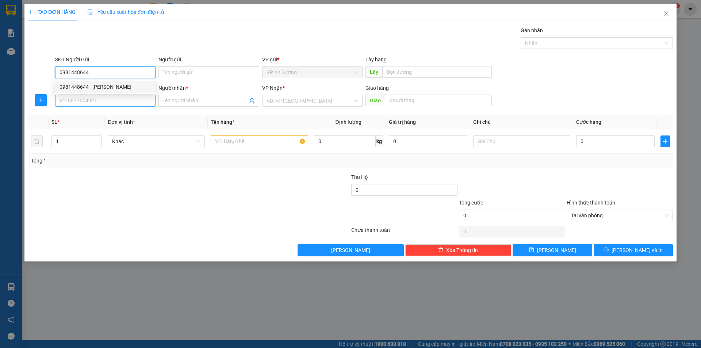 The width and height of the screenshot is (701, 348). Describe the element at coordinates (591, 203) in the screenshot. I see `label: Hình thức thanh toán` at that location.